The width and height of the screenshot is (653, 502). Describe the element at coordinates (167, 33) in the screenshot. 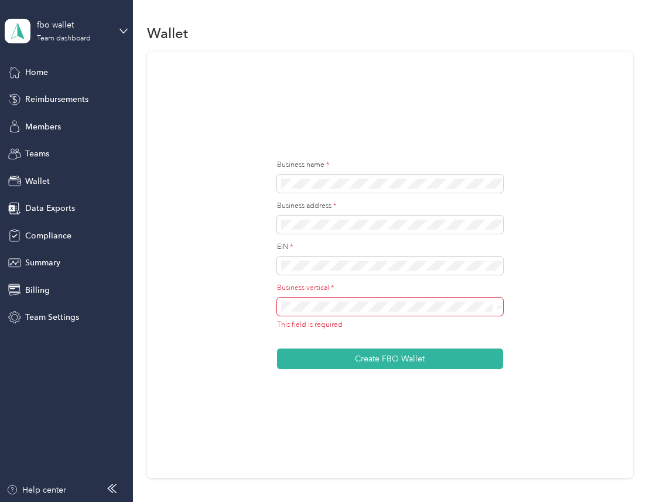

I see `h1: Wallet` at that location.